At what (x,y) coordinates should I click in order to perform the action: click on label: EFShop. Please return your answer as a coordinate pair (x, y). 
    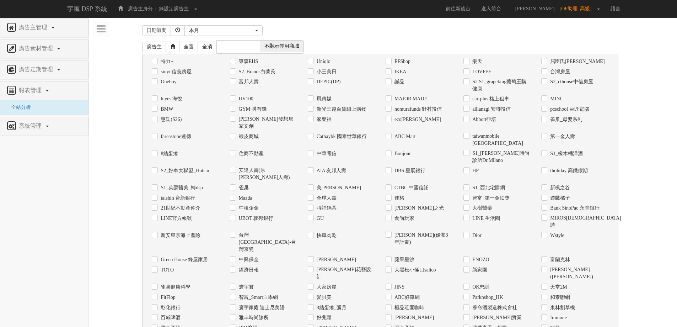
    Looking at the image, I should click on (402, 61).